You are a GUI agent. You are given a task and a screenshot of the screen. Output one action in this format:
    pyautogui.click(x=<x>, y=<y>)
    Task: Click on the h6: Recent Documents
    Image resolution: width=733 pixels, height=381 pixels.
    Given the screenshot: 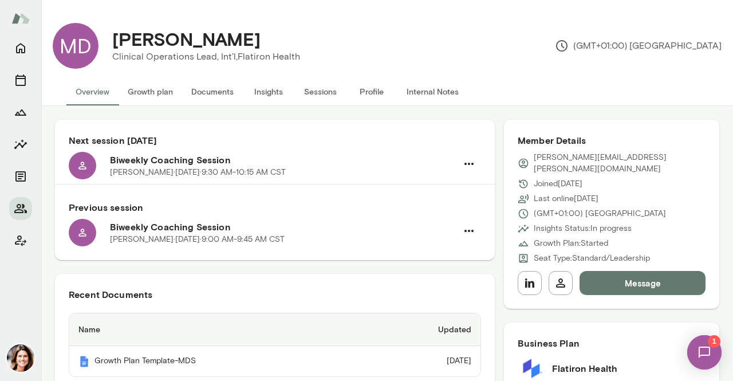 What is the action you would take?
    pyautogui.click(x=275, y=294)
    